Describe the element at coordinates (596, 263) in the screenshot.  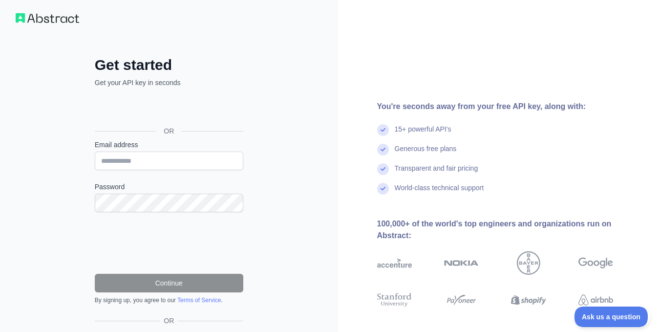
I see `img: google` at that location.